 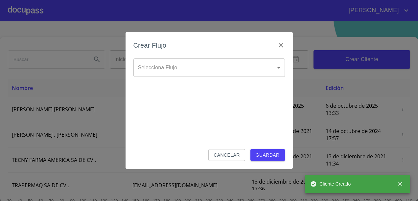 What do you see at coordinates (227, 155) in the screenshot?
I see `span: Cancelar` at bounding box center [227, 155].